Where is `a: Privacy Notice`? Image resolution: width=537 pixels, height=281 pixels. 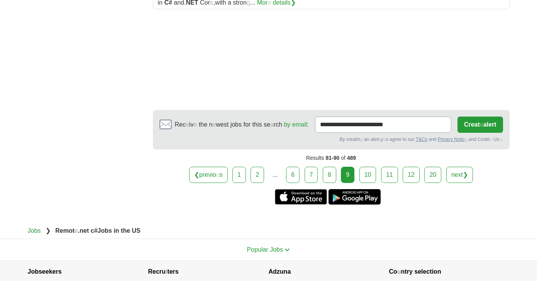
a: Privacy Notice is located at coordinates (452, 139).